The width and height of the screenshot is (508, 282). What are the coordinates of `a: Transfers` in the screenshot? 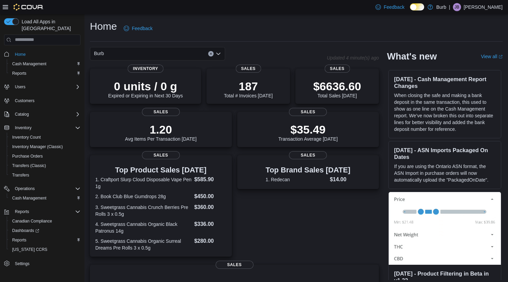 It's located at (21, 175).